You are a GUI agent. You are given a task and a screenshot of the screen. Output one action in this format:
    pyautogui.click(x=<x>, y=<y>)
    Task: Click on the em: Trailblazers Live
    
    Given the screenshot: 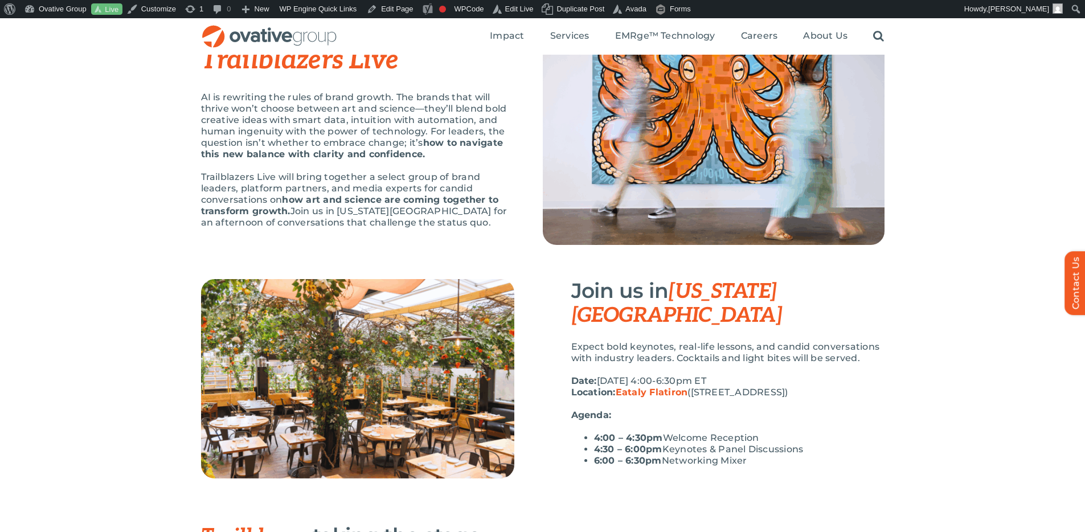 What is the action you would take?
    pyautogui.click(x=300, y=60)
    